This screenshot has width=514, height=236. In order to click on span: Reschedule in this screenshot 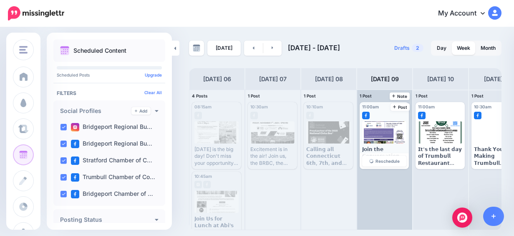, I will do `click(388, 161)`.